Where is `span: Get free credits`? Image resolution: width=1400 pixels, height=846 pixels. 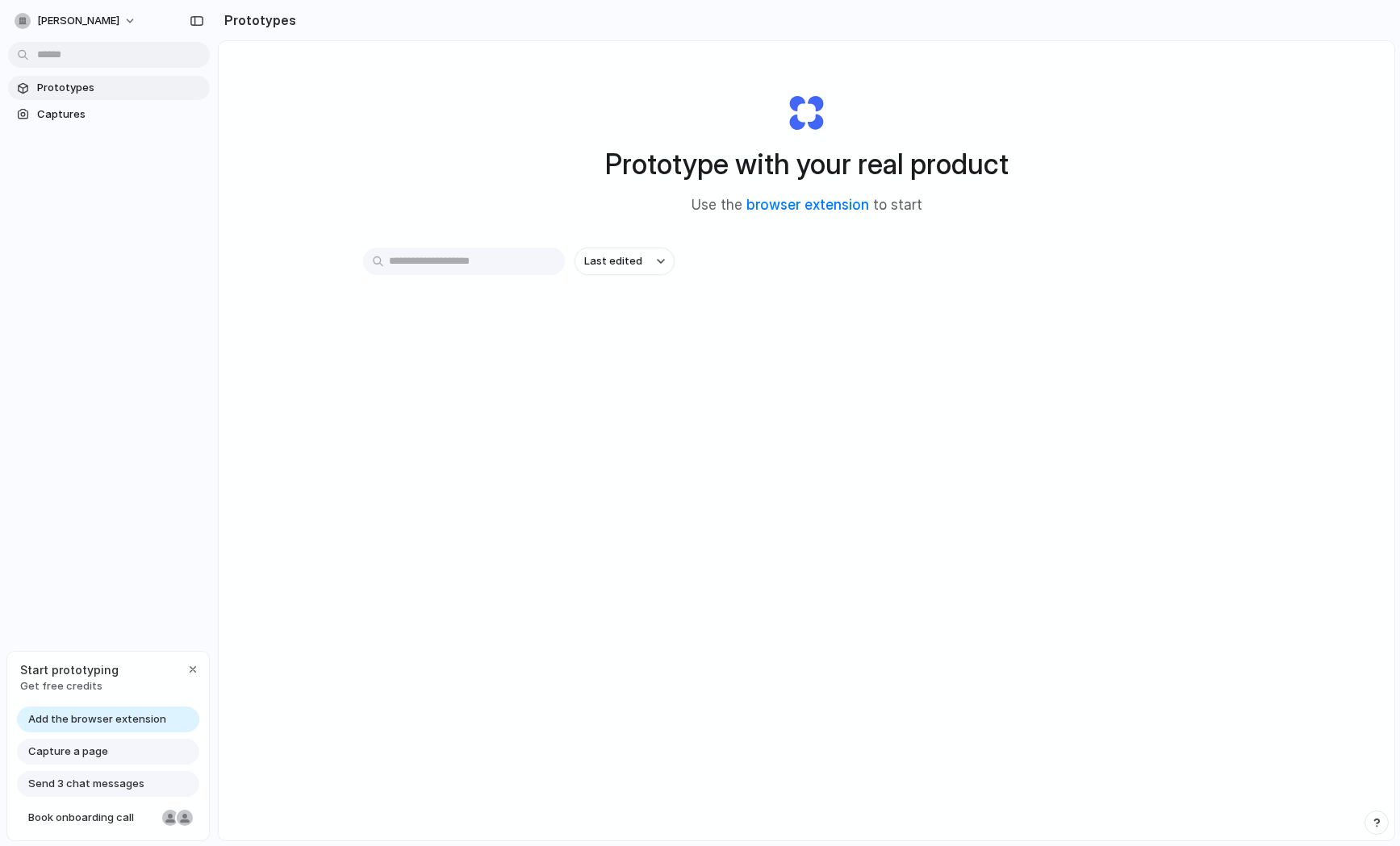
span: Get free credits is located at coordinates (70, 686).